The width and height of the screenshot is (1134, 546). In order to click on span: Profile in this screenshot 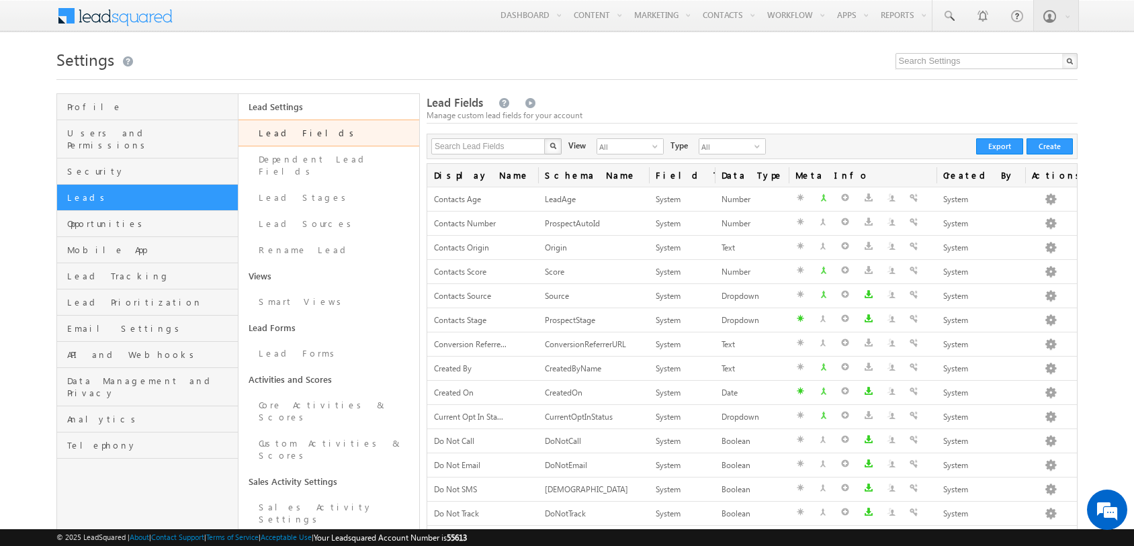, I will do `click(150, 107)`.